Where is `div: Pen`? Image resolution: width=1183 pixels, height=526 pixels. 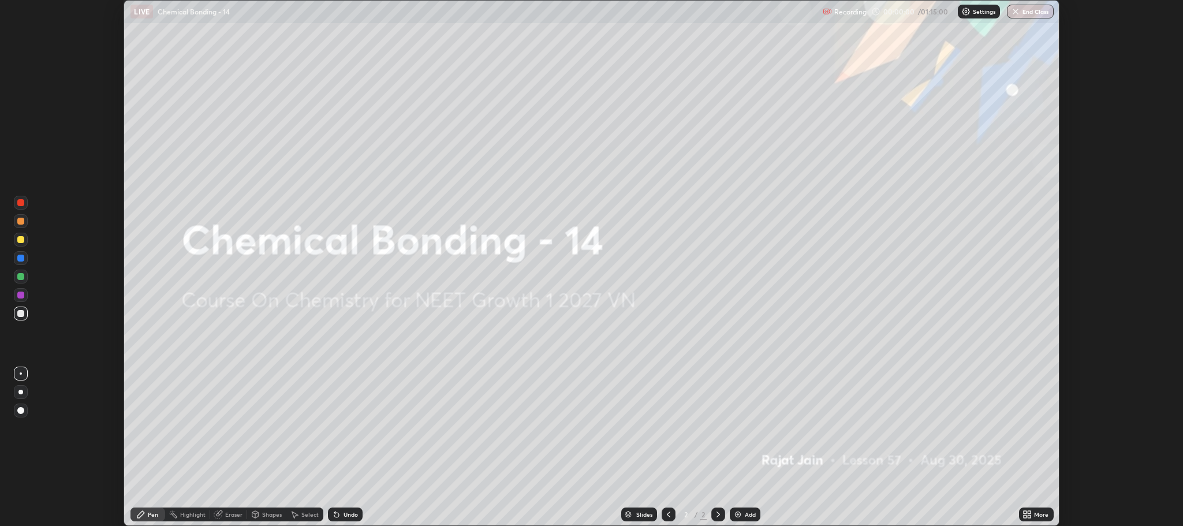
div: Pen is located at coordinates (153, 514).